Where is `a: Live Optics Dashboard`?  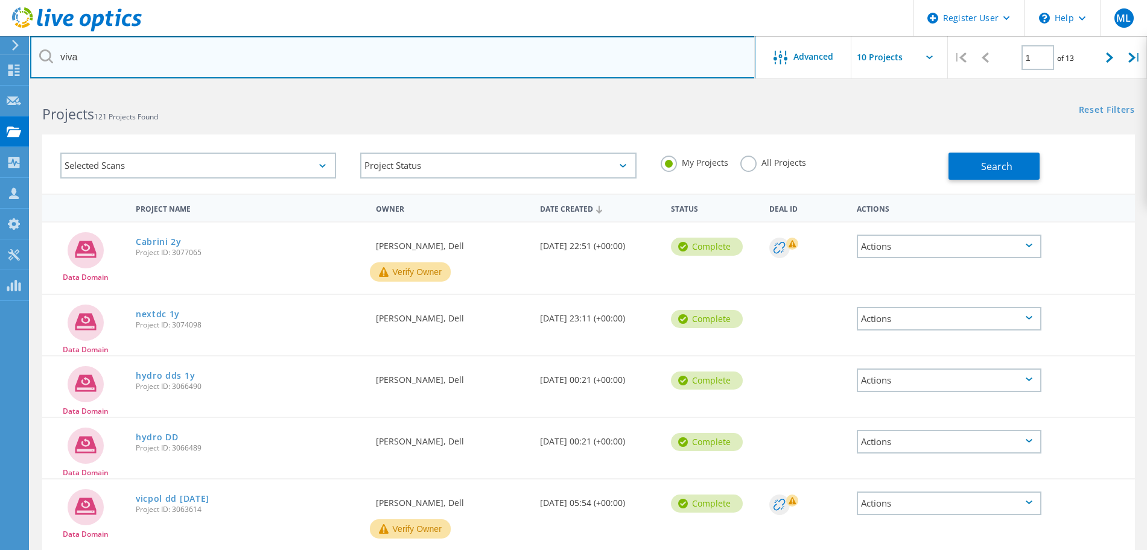 a: Live Optics Dashboard is located at coordinates (77, 30).